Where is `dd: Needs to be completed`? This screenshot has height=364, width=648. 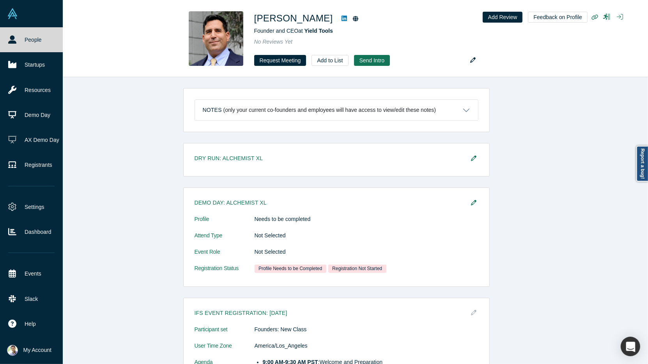 dd: Needs to be completed is located at coordinates (367, 219).